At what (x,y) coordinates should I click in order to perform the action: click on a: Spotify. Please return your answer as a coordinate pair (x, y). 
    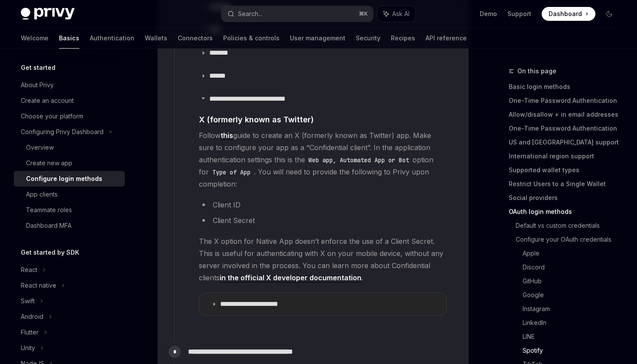
    Looking at the image, I should click on (573, 350).